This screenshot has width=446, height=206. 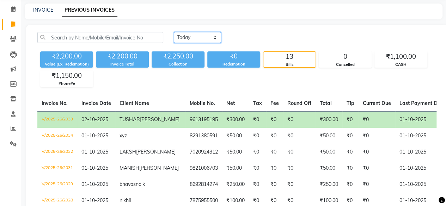 I want to click on span: xyz, so click(x=123, y=136).